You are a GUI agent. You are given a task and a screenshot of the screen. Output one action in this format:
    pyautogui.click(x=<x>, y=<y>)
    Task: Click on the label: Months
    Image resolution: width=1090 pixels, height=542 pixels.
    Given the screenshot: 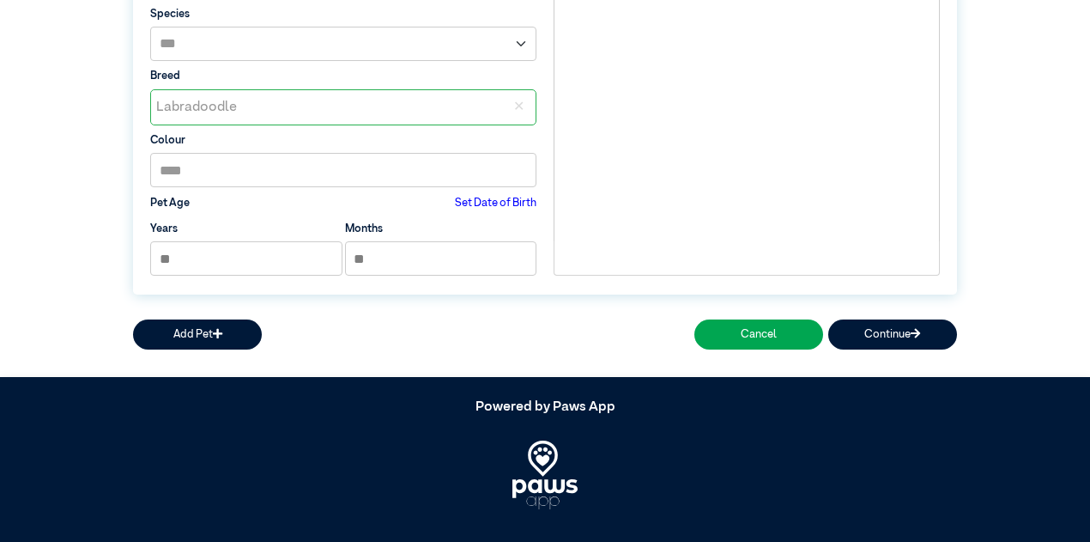 What is the action you would take?
    pyautogui.click(x=364, y=228)
    